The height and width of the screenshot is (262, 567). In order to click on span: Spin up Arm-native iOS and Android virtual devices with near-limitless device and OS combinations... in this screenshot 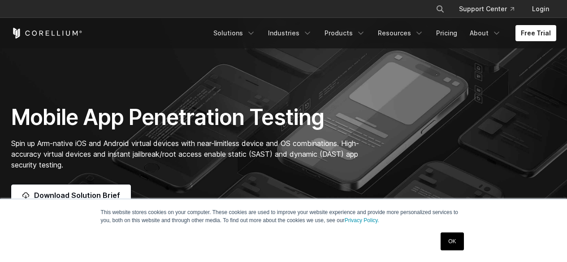, I will do `click(185, 154)`.